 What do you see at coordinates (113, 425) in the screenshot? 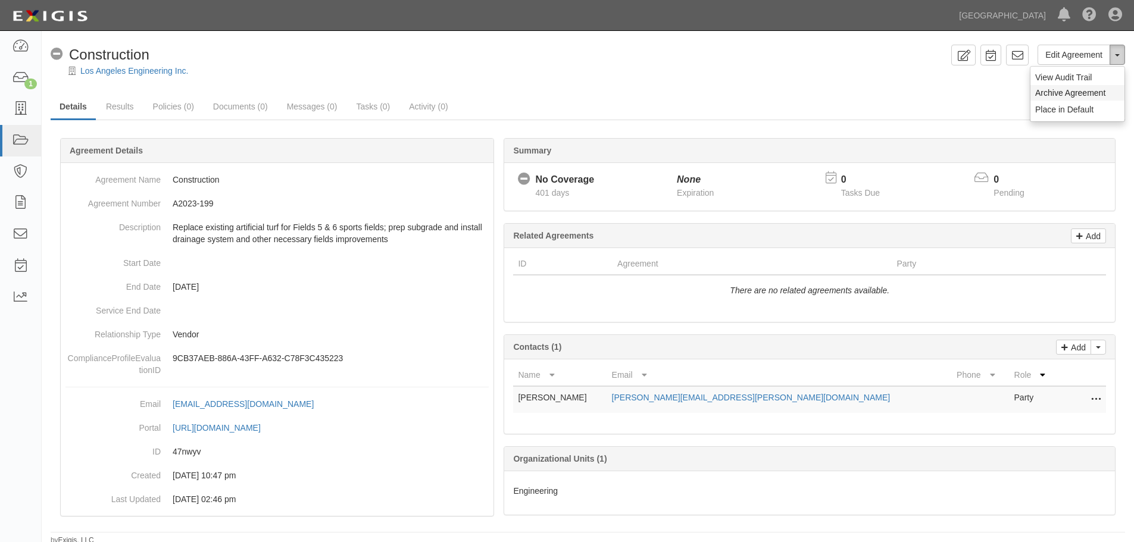
I see `dt: Portal` at bounding box center [113, 425].